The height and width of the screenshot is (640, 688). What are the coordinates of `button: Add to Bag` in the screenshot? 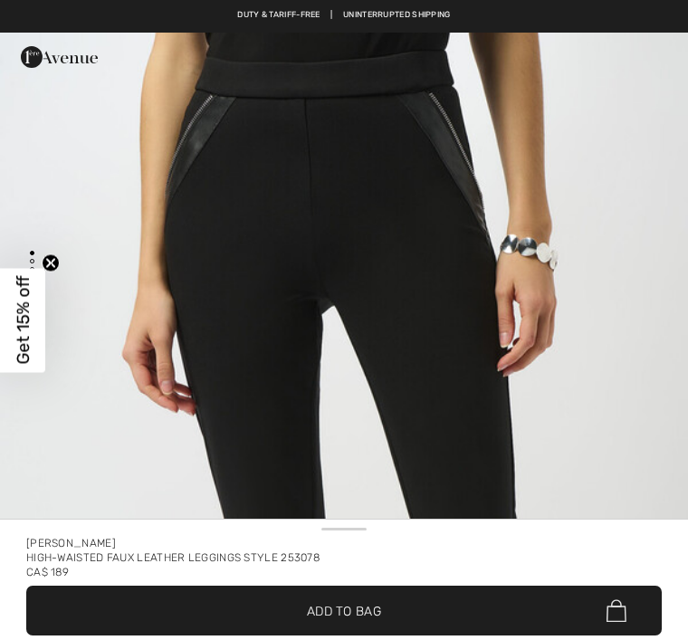 It's located at (344, 610).